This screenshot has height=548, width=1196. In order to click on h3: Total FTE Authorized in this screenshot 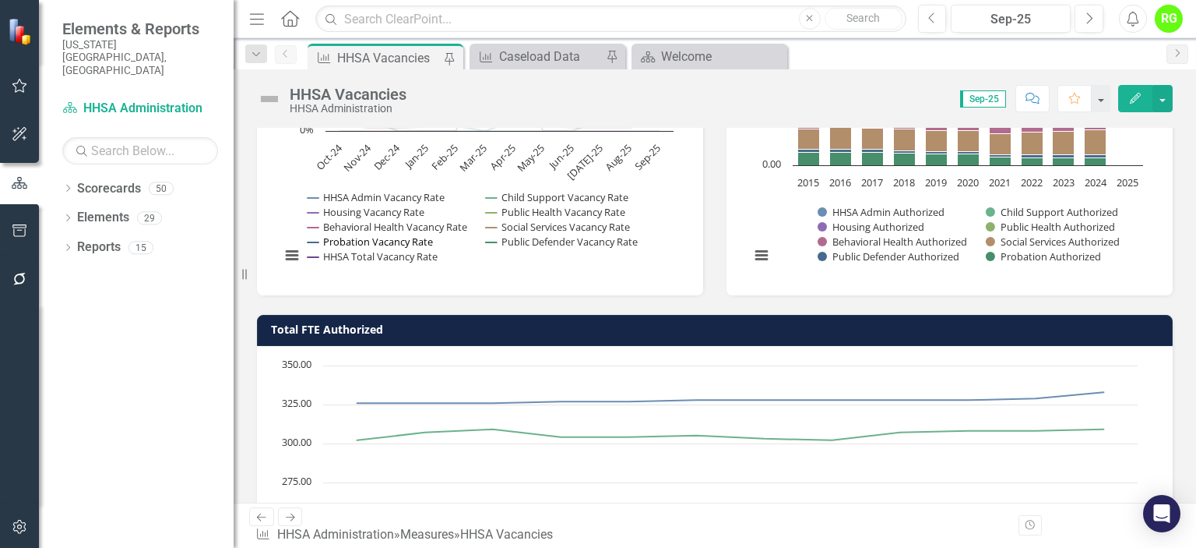, I will do `click(717, 329)`.